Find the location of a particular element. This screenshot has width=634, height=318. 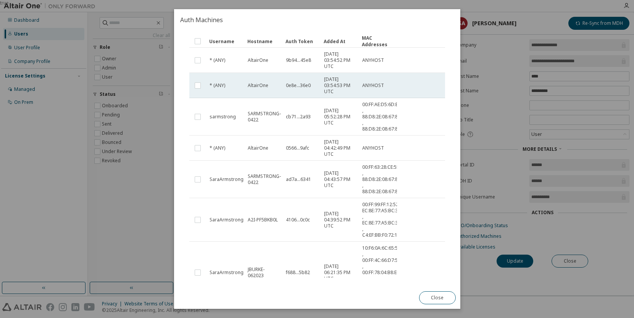

button: Close is located at coordinates (437, 298).